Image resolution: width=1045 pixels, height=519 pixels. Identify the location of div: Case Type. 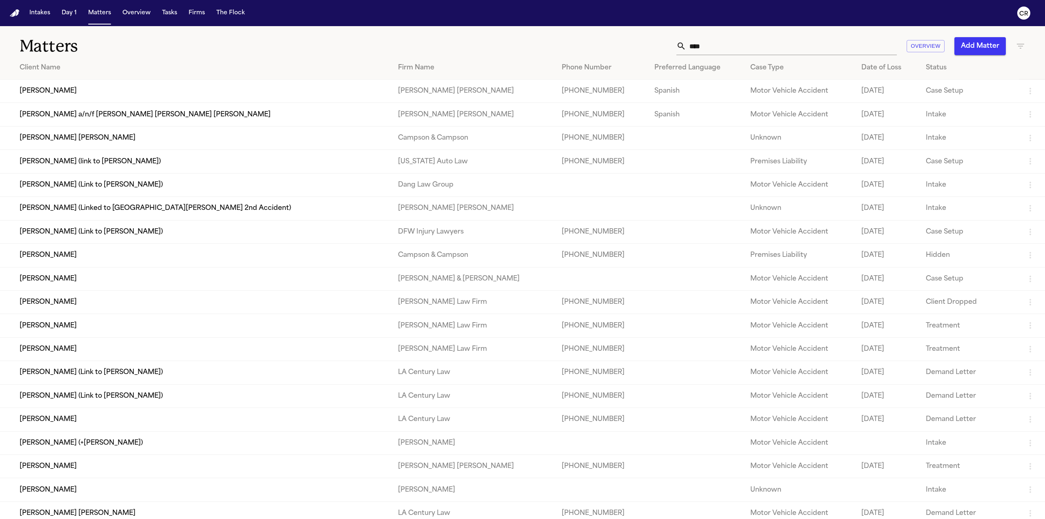
(799, 68).